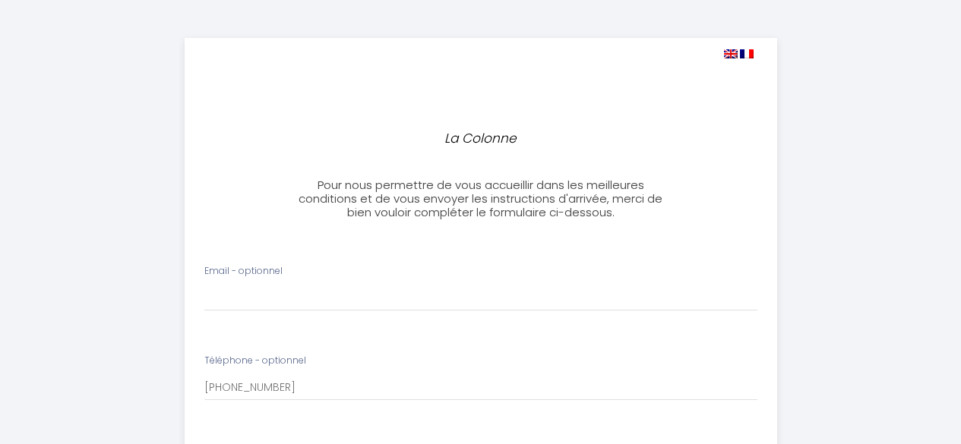  I want to click on h3: Pour nous permettre de vous accueillir dans les meilleures conditions et de vous envoyer les inst..., so click(481, 199).